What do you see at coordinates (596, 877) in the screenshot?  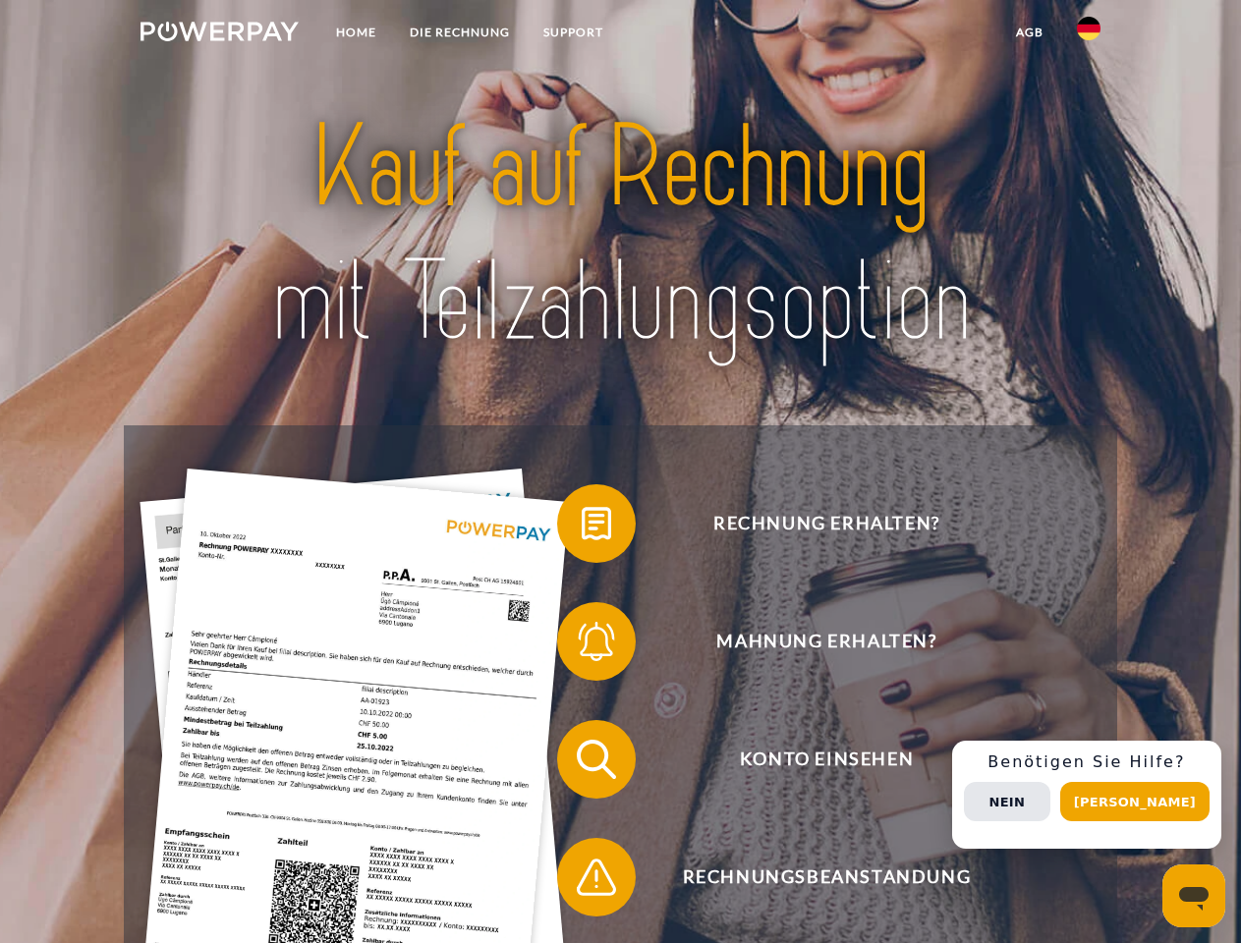 I see `img: qb_warning.svg` at bounding box center [596, 877].